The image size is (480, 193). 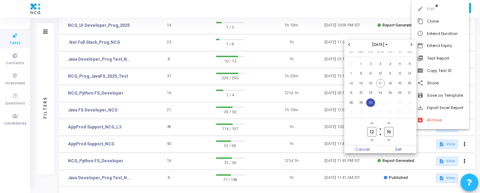 What do you see at coordinates (380, 113) in the screenshot?
I see `td: October 8, 2025` at bounding box center [380, 113].